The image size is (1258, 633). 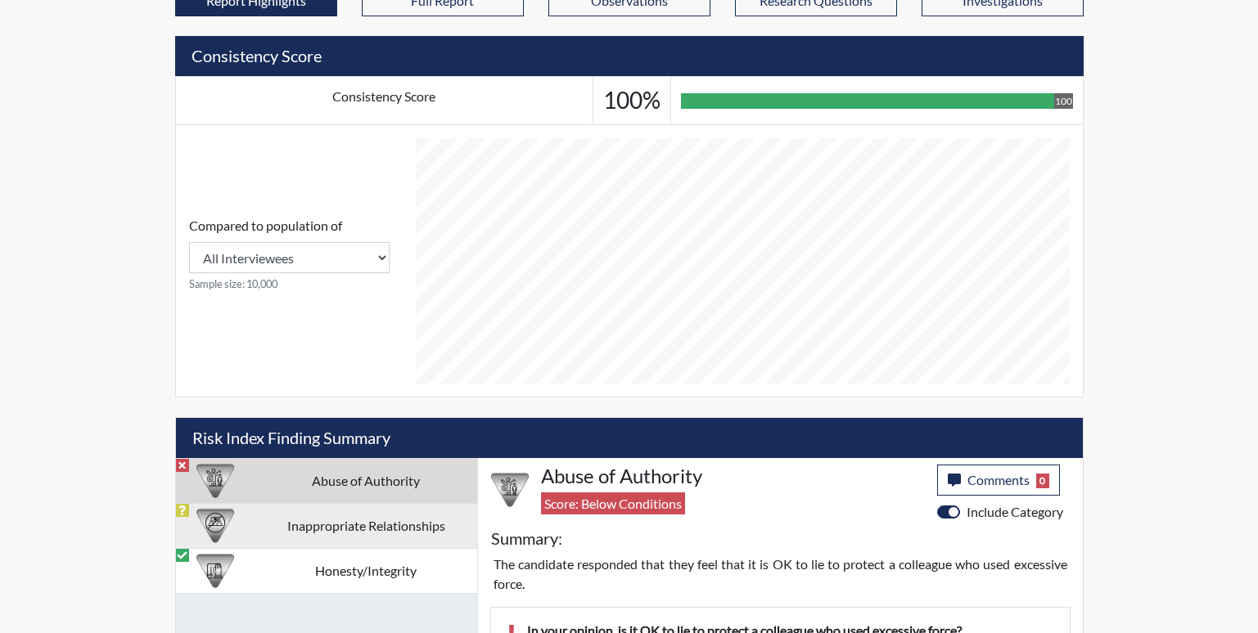 I want to click on span: 0, so click(x=1043, y=481).